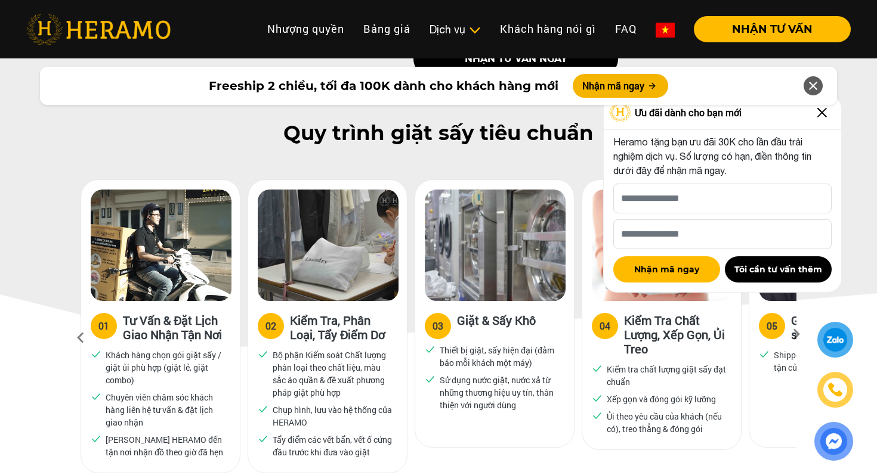  What do you see at coordinates (384, 86) in the screenshot?
I see `span: Freeship 2 chiều, tối đa 100K dành cho khách hàng mới` at bounding box center [384, 86].